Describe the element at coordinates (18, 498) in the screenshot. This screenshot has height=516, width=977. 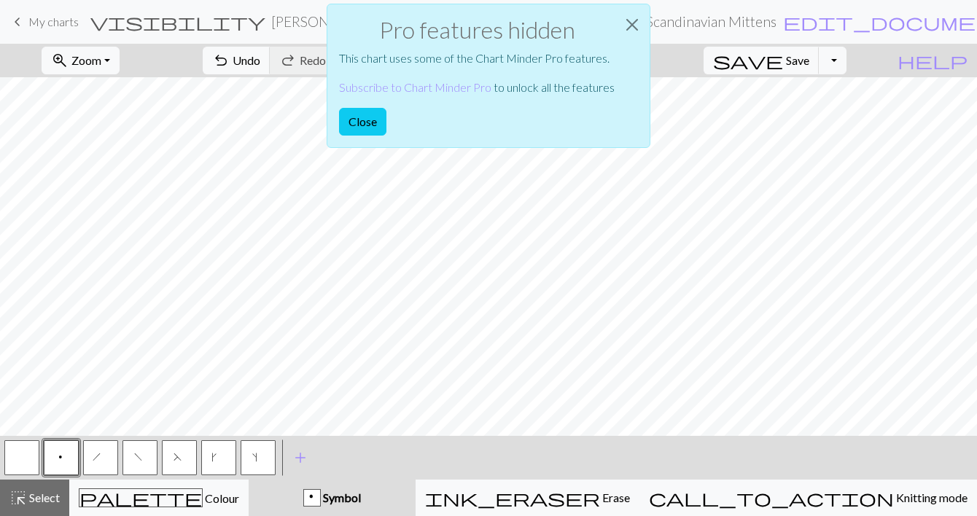
I see `span: highlight_alt` at that location.